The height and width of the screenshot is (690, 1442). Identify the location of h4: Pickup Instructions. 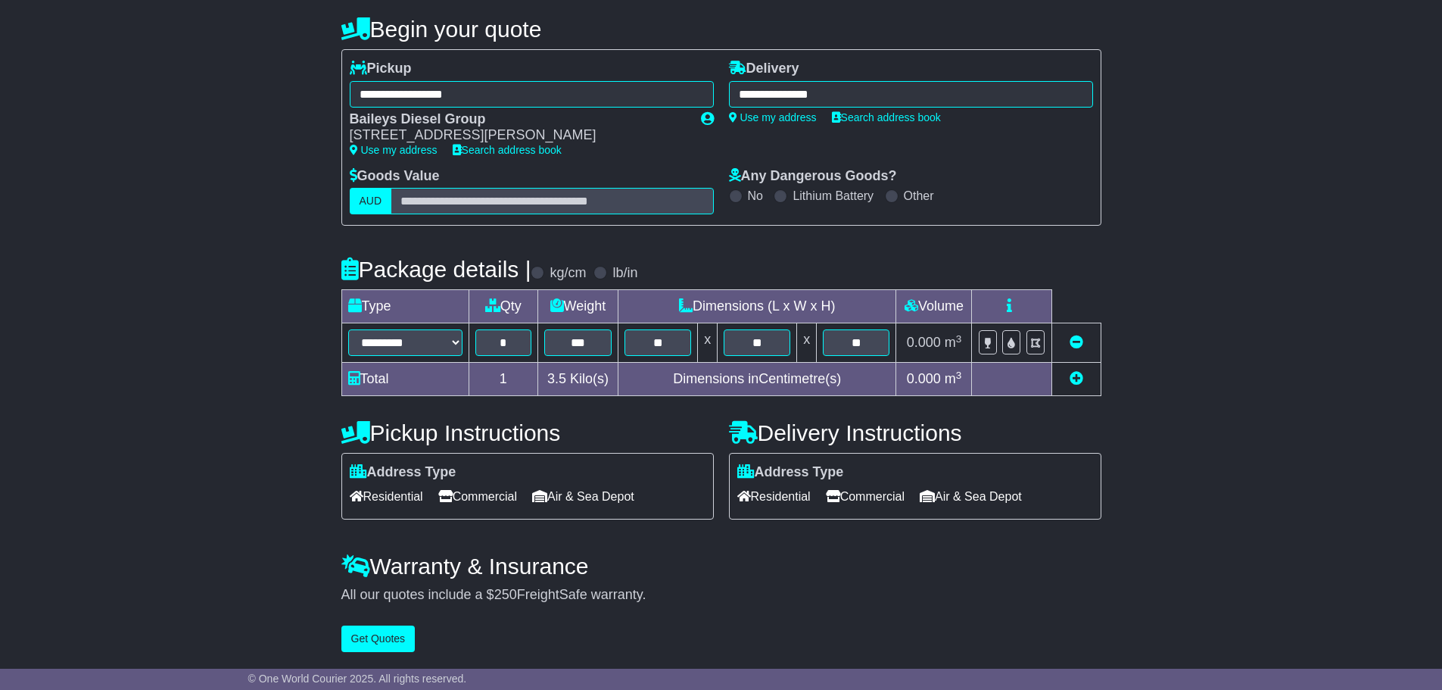
(528, 432).